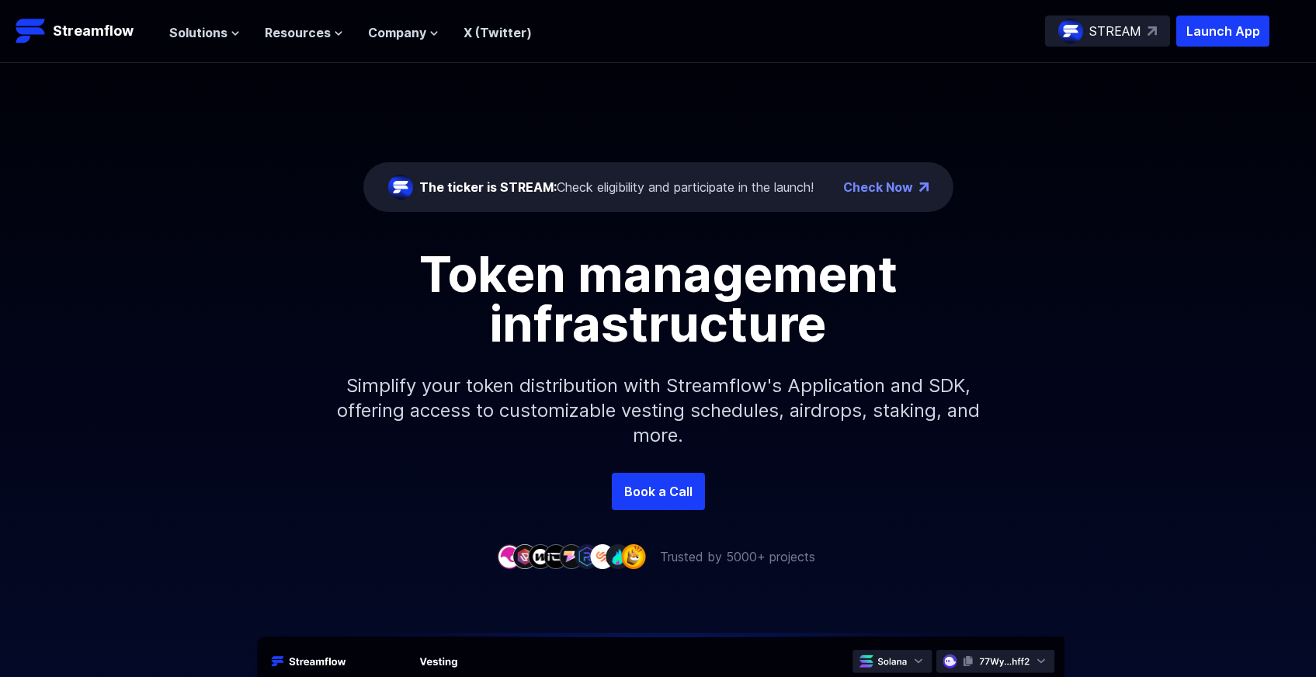 The height and width of the screenshot is (677, 1316). I want to click on img: company-7, so click(602, 556).